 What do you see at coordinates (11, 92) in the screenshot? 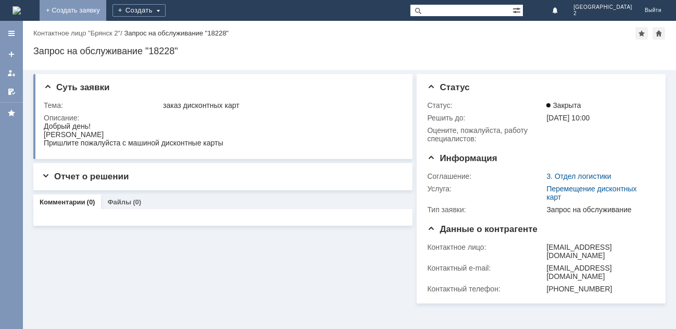
I see `a: Мои согласования` at bounding box center [11, 92].